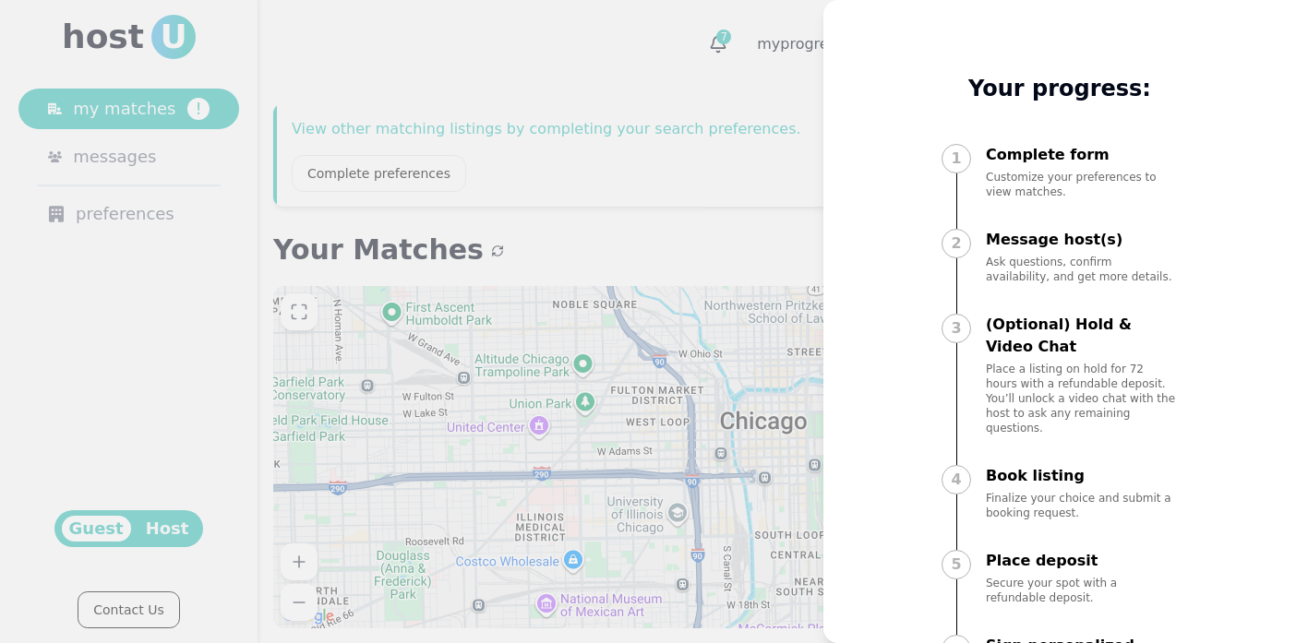  I want to click on div: 2, so click(956, 244).